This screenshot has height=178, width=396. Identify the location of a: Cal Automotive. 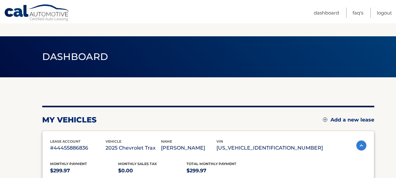
(37, 13).